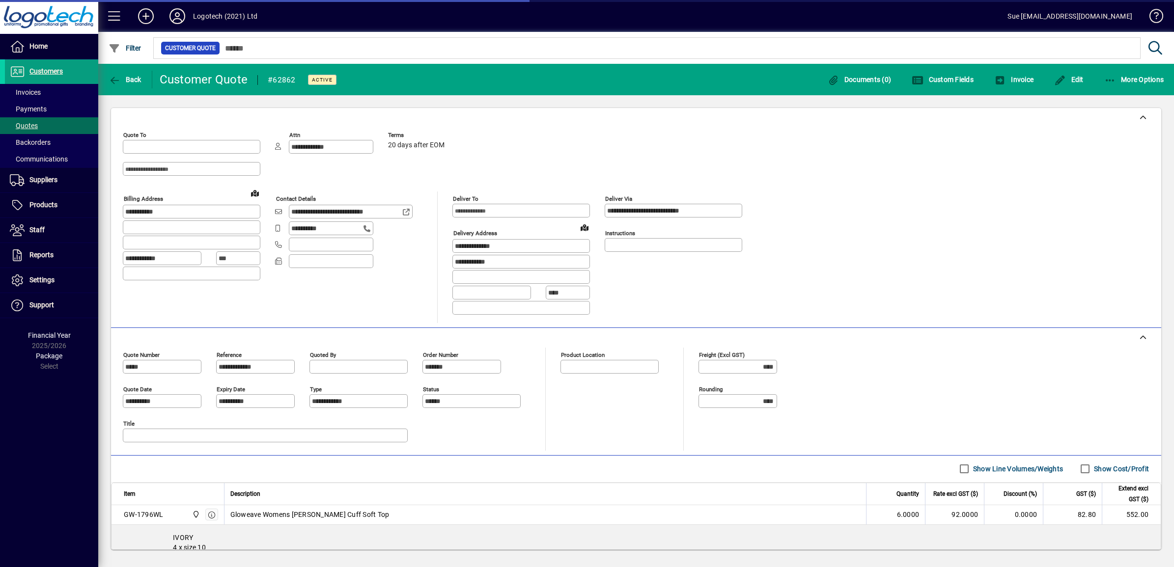 Image resolution: width=1174 pixels, height=567 pixels. Describe the element at coordinates (943, 80) in the screenshot. I see `span: Custom Fields` at that location.